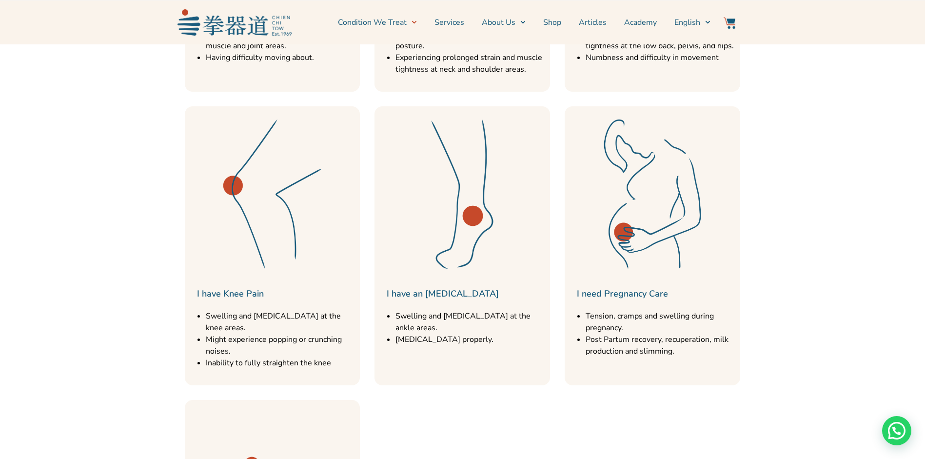 This screenshot has width=925, height=459. What do you see at coordinates (660, 322) in the screenshot?
I see `li: Tension, cramps and swelling during pregnancy.` at bounding box center [660, 322].